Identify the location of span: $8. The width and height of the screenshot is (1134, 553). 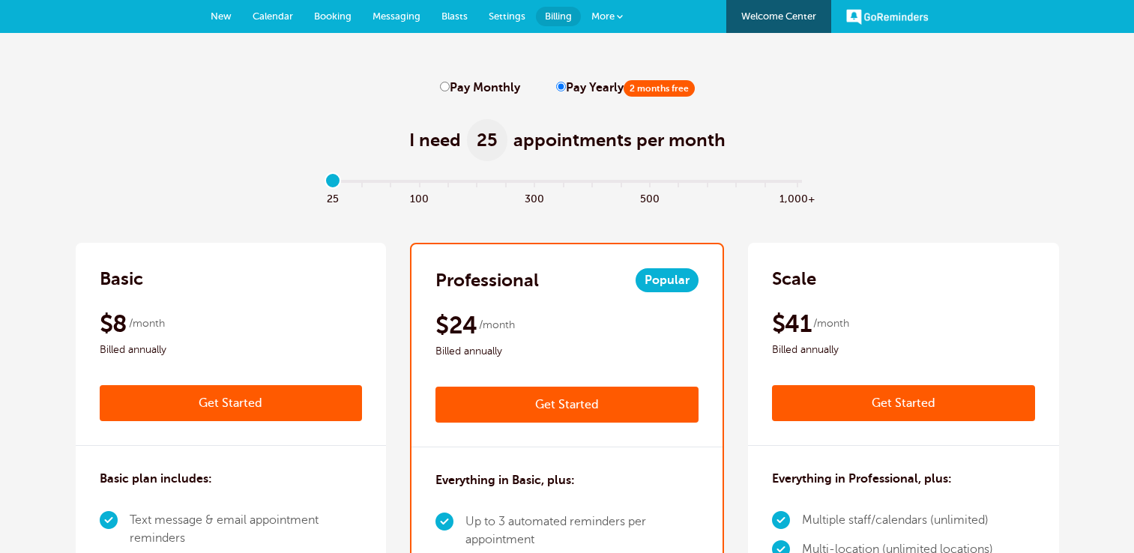
(113, 324).